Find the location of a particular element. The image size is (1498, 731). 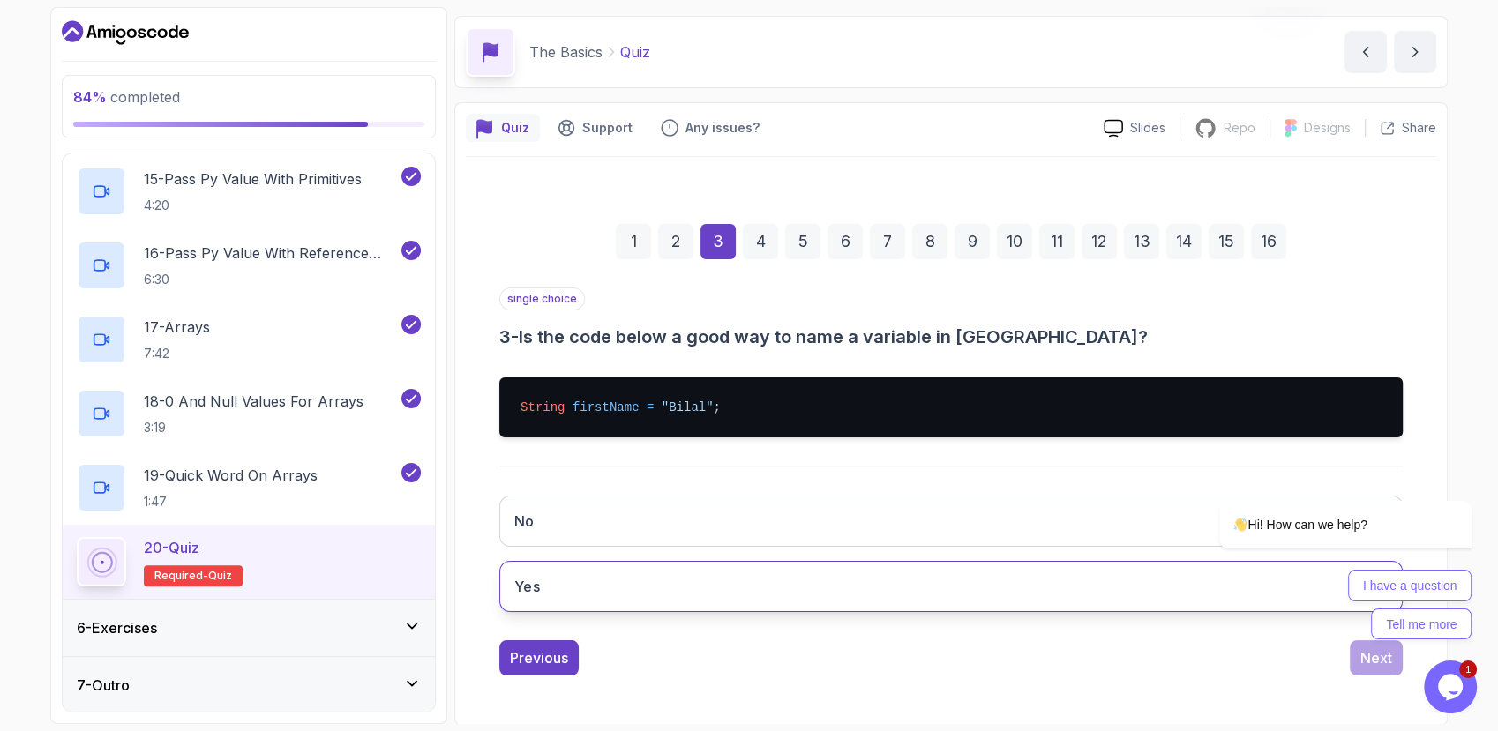

span: Required- is located at coordinates (181, 576).